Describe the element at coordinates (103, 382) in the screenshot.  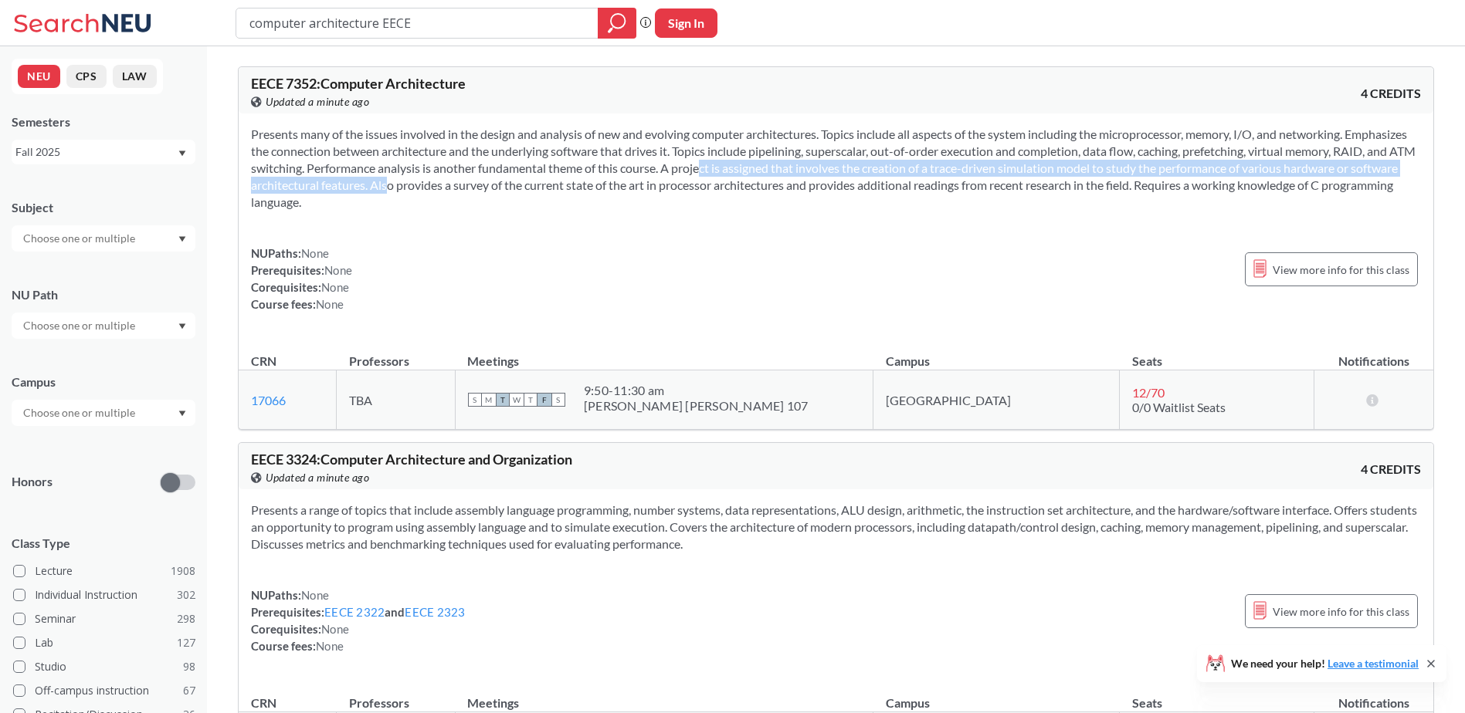
I see `div: Campus` at that location.